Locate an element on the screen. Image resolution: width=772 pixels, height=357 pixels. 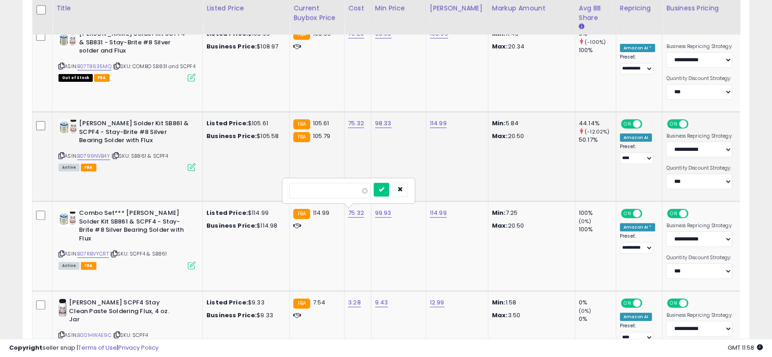
strong: Copyright is located at coordinates (26, 347).